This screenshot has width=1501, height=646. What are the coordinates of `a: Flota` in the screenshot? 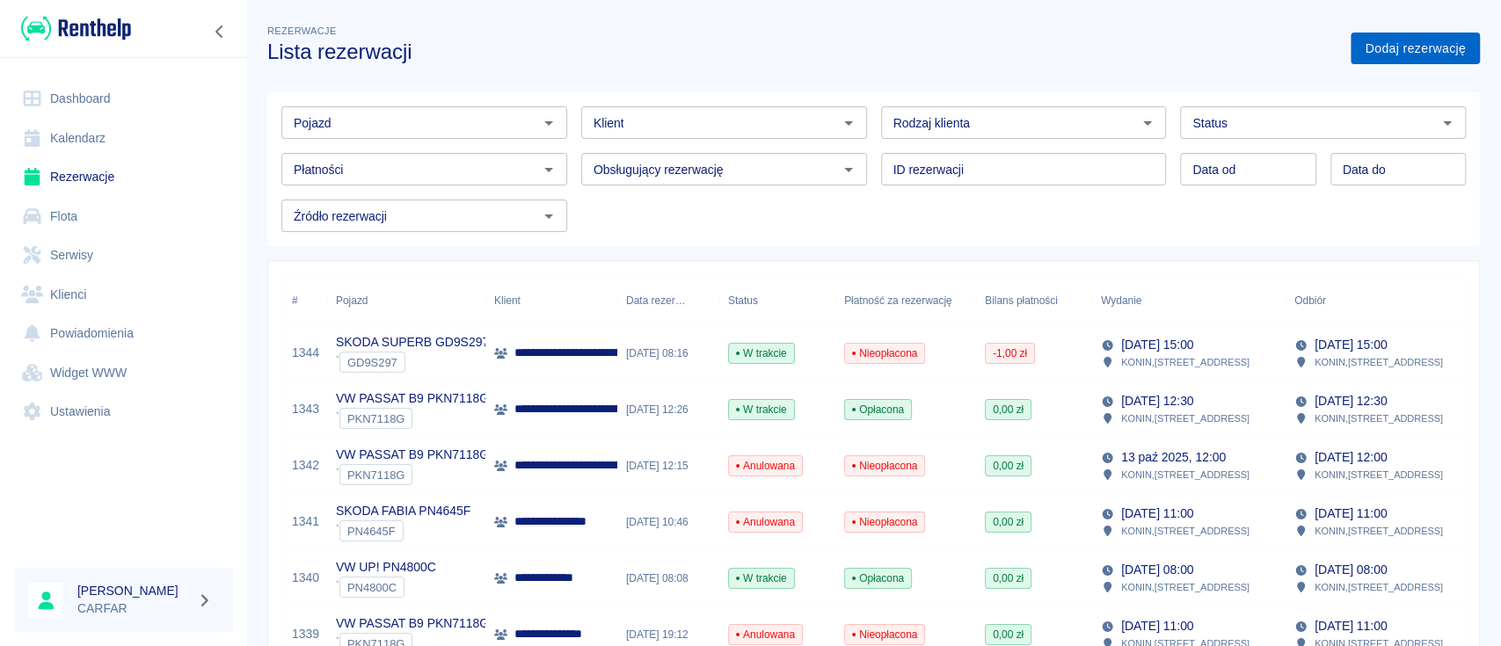 It's located at (123, 216).